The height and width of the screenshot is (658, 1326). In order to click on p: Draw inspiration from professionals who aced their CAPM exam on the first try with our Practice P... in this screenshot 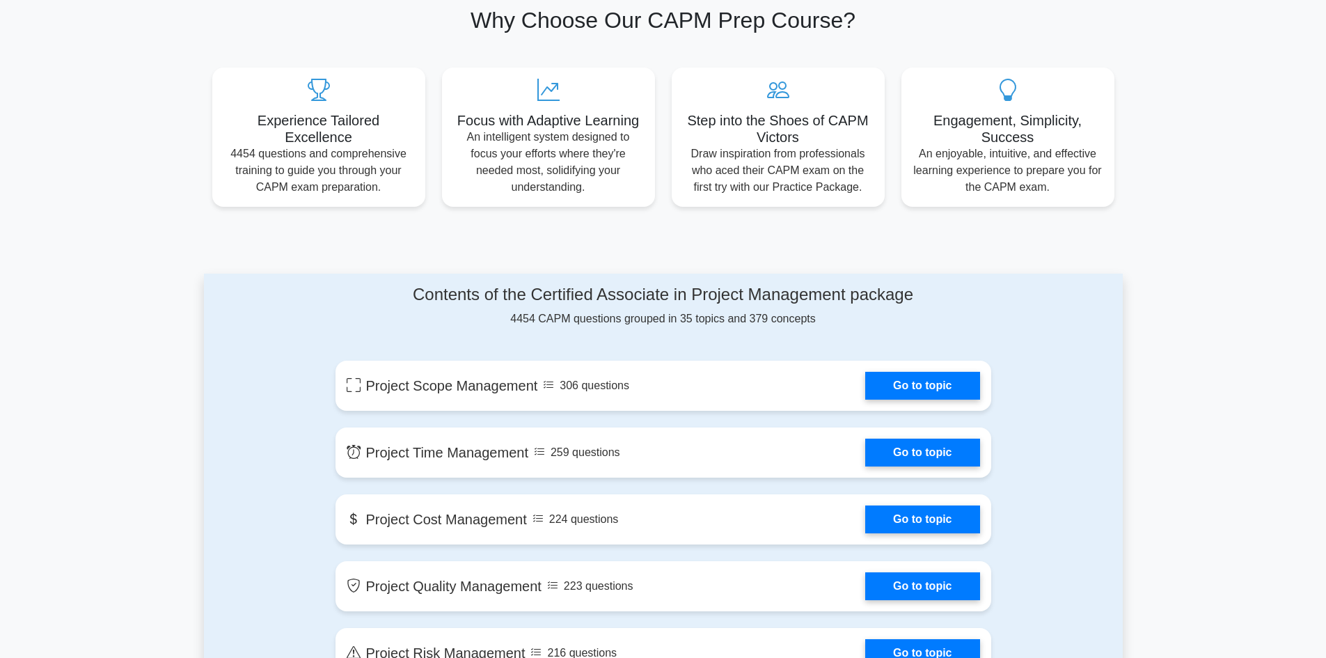, I will do `click(778, 170)`.